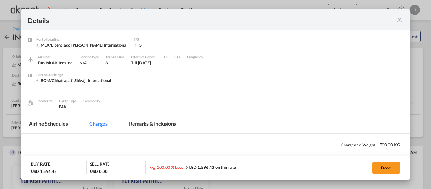 The image size is (431, 189). I want to click on div: on this rate, so click(192, 167).